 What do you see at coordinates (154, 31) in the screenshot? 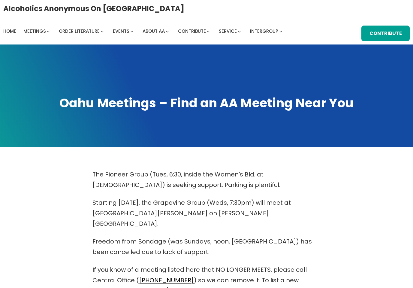
I see `a: About AA` at bounding box center [154, 31].